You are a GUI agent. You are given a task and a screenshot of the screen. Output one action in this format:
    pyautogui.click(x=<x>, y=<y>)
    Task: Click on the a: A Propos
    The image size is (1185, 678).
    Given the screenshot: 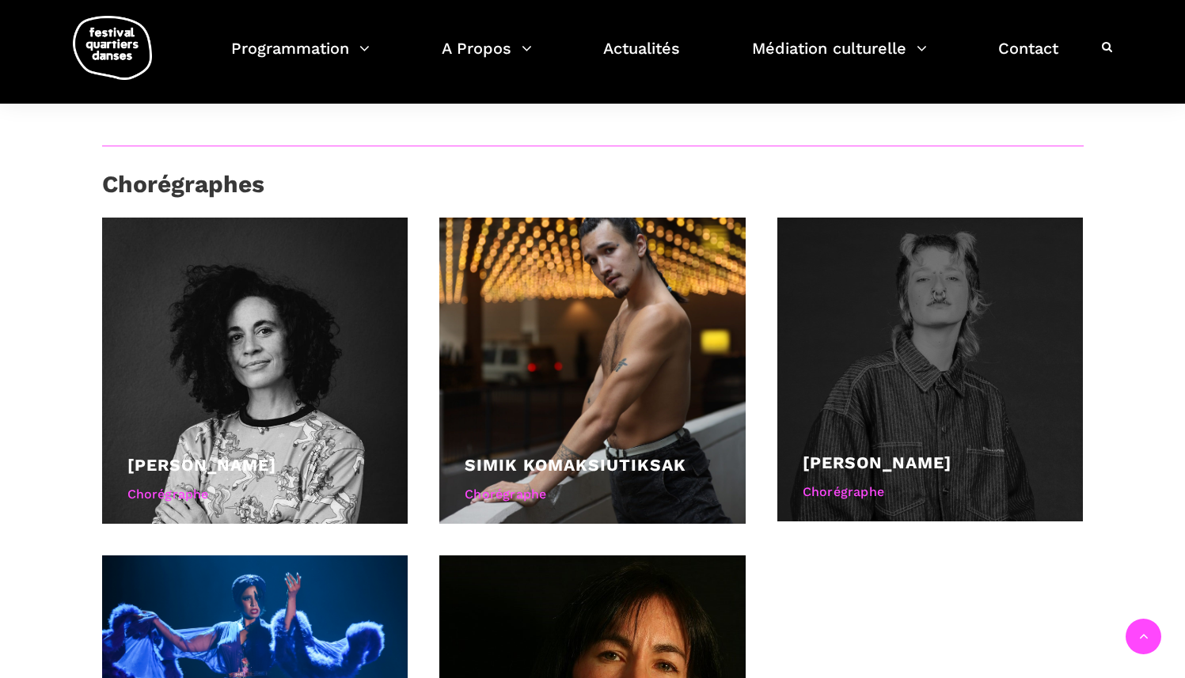 What is the action you would take?
    pyautogui.click(x=487, y=58)
    